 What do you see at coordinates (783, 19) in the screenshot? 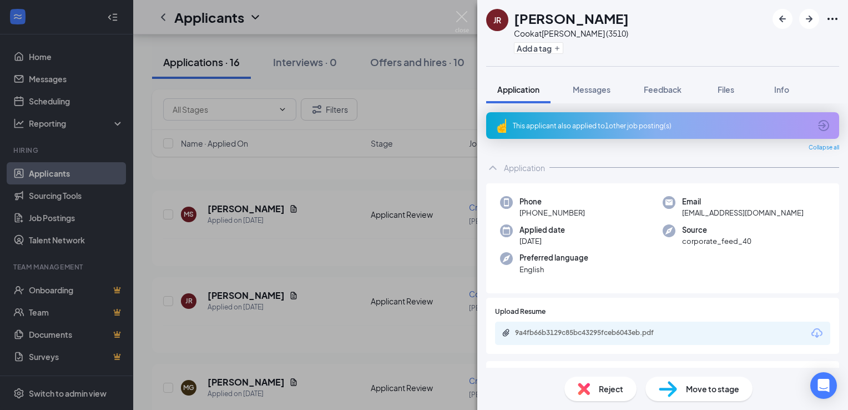
I see `svg: ArrowLeftNew` at bounding box center [783, 19].